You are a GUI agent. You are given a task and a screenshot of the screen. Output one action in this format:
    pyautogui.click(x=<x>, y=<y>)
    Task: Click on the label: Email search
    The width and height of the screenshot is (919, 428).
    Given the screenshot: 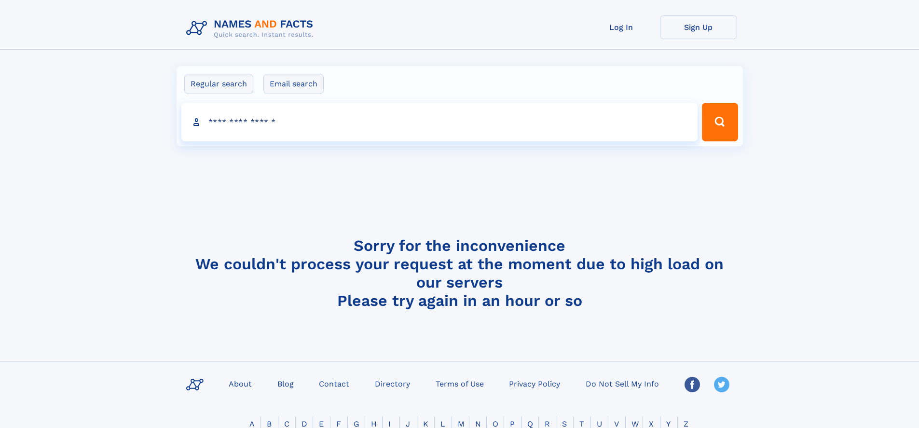 What is the action you would take?
    pyautogui.click(x=293, y=84)
    